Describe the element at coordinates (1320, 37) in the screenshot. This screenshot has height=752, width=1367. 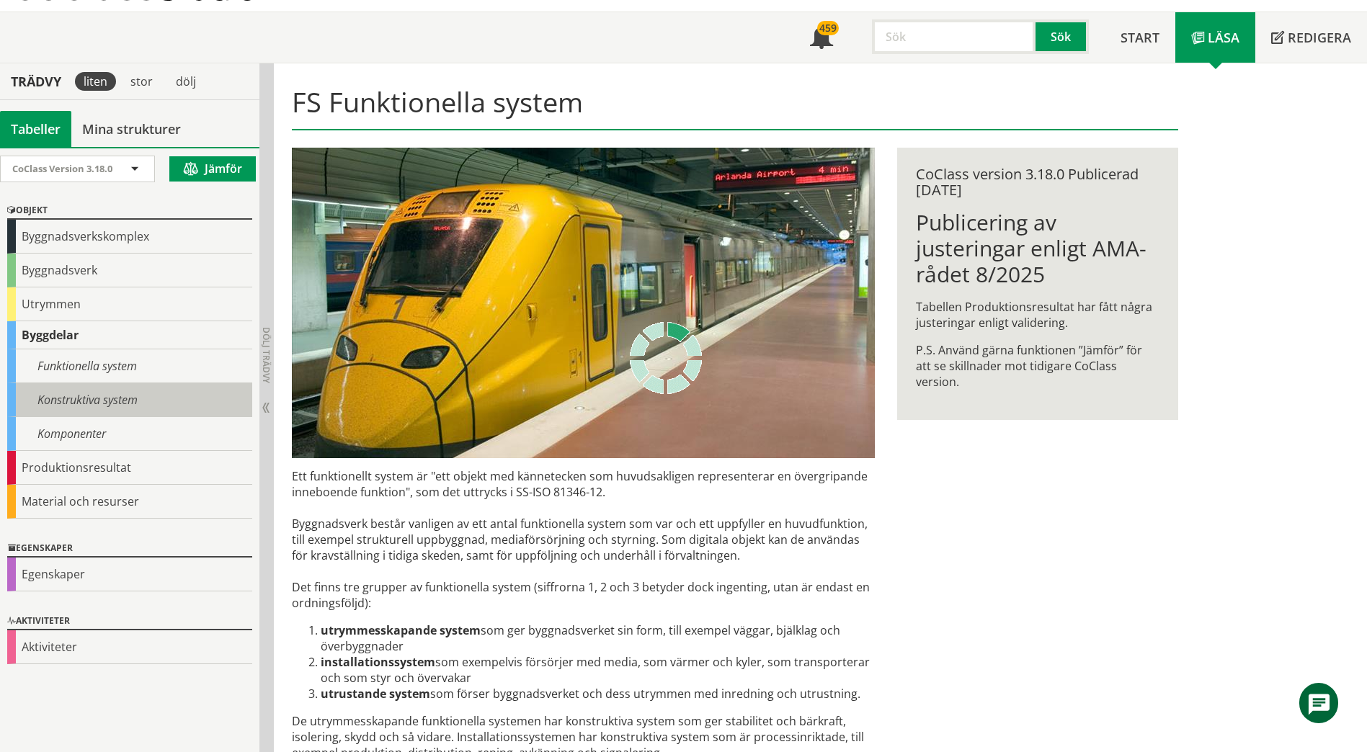
I see `span: Redigera` at that location.